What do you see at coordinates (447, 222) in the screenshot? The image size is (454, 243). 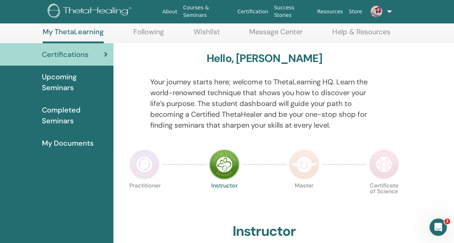 I see `span: 2` at bounding box center [447, 222].